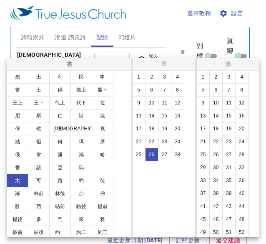  Describe the element at coordinates (39, 232) in the screenshot. I see `button: 彼後` at that location.